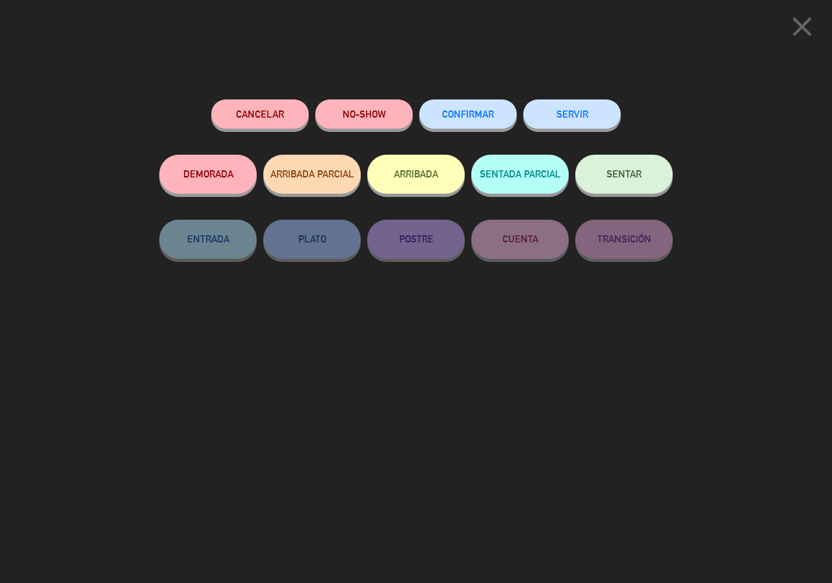 The width and height of the screenshot is (832, 583). Describe the element at coordinates (364, 114) in the screenshot. I see `button: NO-SHOW` at that location.